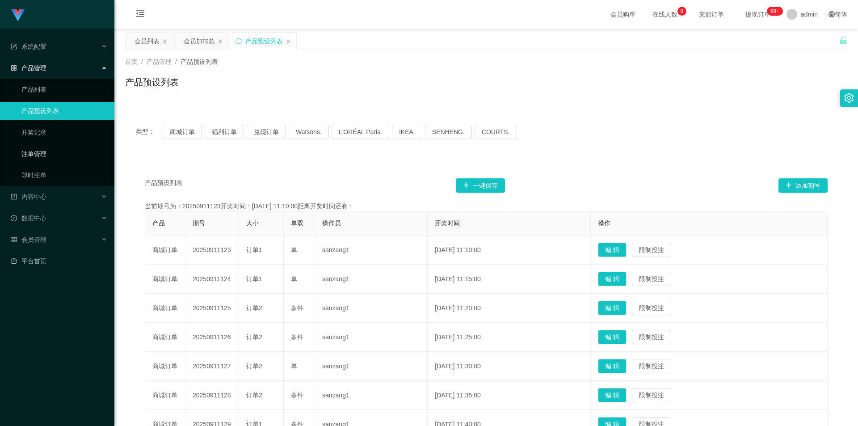 Image resolution: width=858 pixels, height=426 pixels. What do you see at coordinates (140, 15) in the screenshot?
I see `i: 图标: menu-fold` at bounding box center [140, 15].